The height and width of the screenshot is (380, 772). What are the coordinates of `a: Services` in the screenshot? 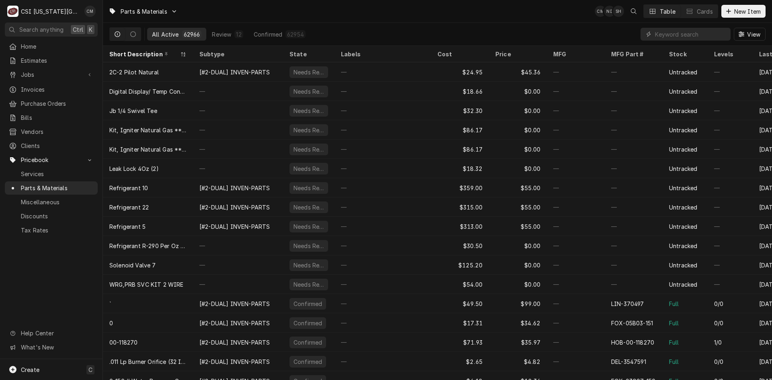 It's located at (51, 174).